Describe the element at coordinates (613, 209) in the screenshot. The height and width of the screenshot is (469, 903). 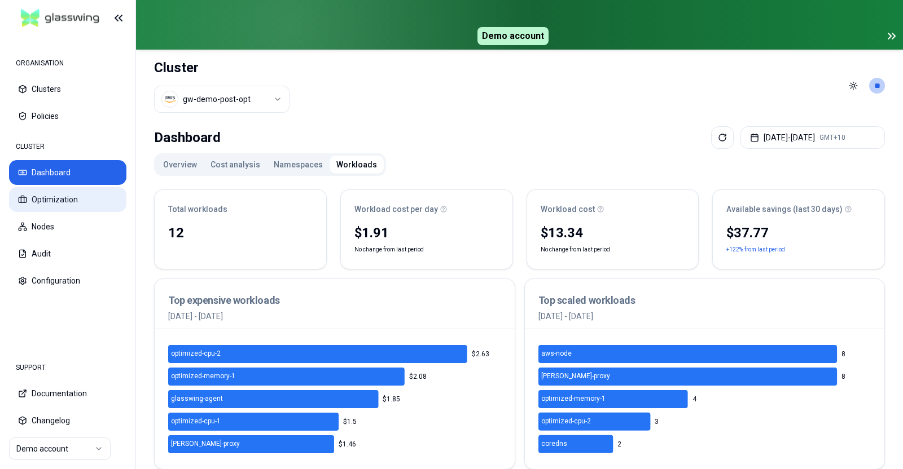
I see `div: Workload cost` at that location.